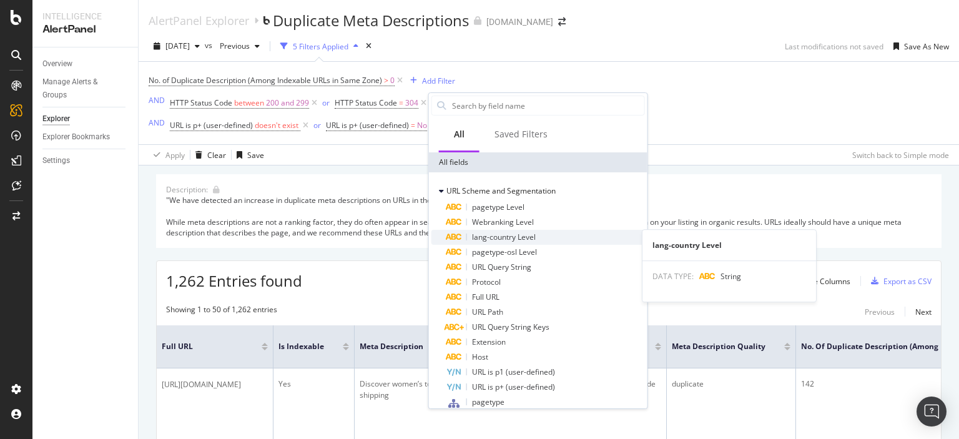 This screenshot has width=959, height=439. I want to click on a: Explorer, so click(86, 119).